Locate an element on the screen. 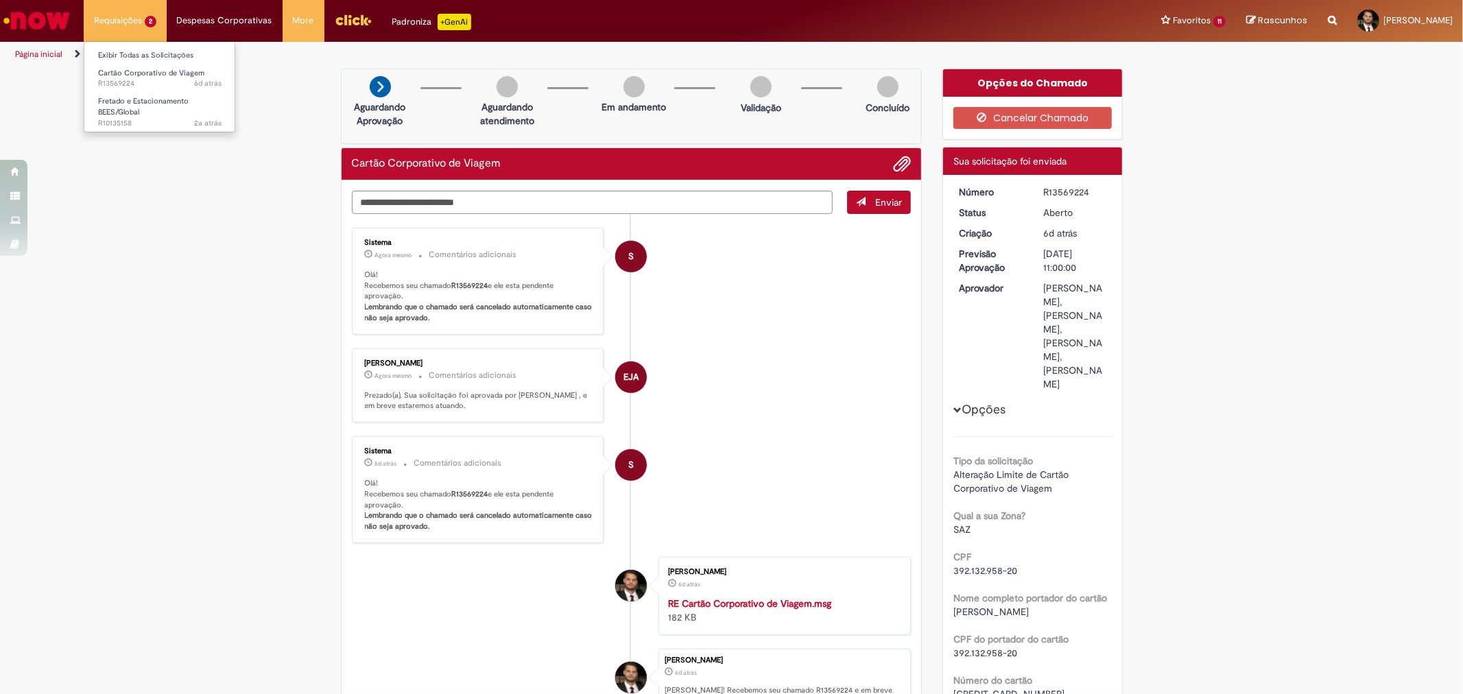  span: Enviar is located at coordinates (888, 202).